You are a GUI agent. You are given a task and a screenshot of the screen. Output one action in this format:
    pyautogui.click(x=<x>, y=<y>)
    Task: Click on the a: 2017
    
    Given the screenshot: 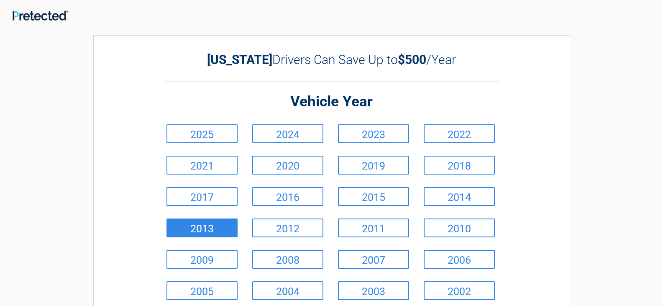 What is the action you would take?
    pyautogui.click(x=202, y=196)
    